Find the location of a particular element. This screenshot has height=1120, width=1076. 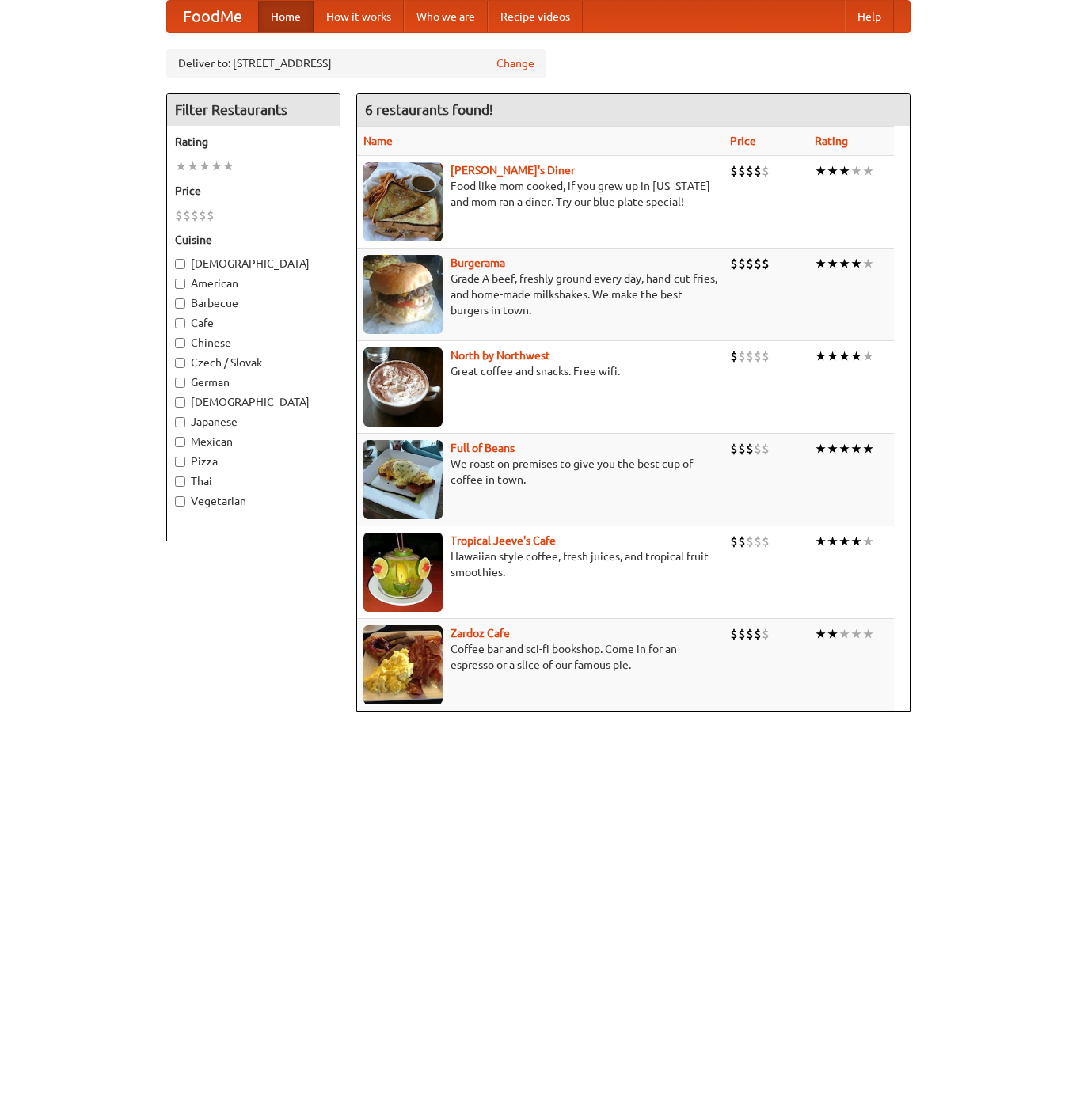

b: Zardoz Cafe is located at coordinates (479, 633).